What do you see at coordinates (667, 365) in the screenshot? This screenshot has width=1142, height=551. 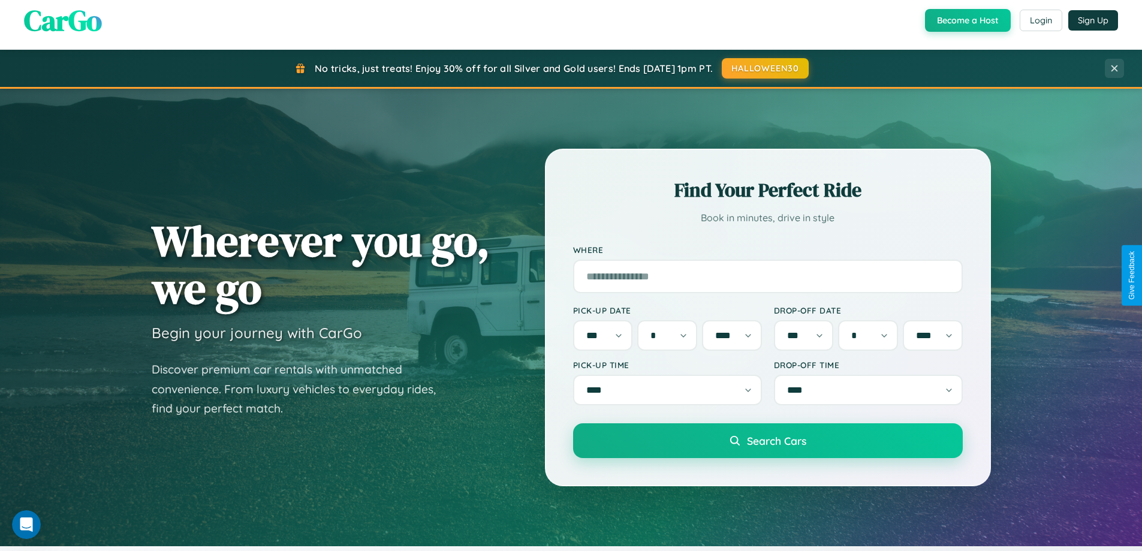 I see `label: Pick-up Time` at bounding box center [667, 365].